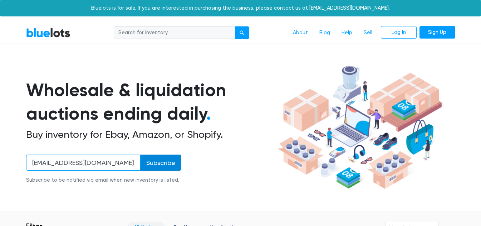 This screenshot has width=481, height=226. What do you see at coordinates (438, 33) in the screenshot?
I see `a: Sign Up` at bounding box center [438, 33].